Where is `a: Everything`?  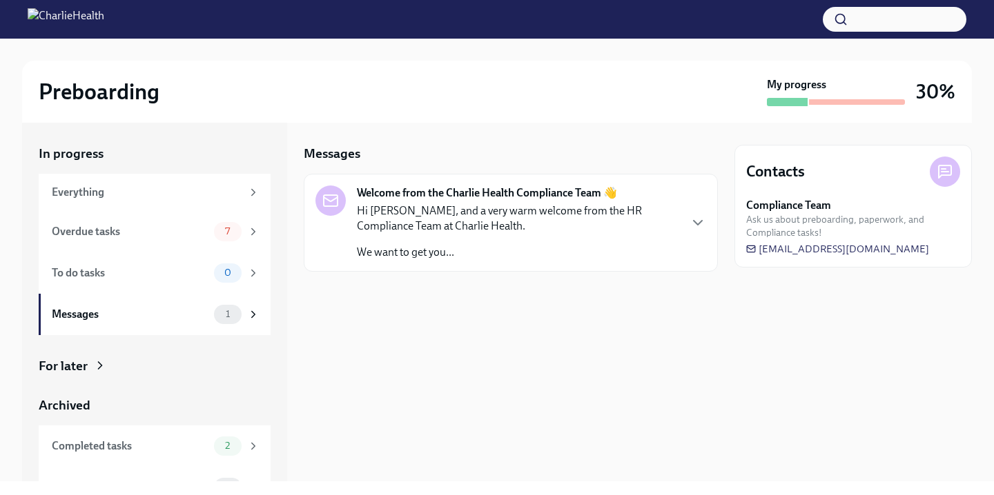
a: Everything is located at coordinates (155, 193).